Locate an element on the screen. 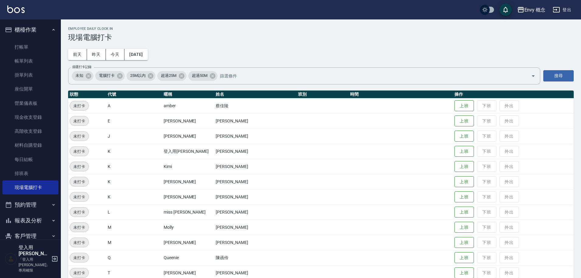  button: 櫃檯作業 is located at coordinates (30, 30).